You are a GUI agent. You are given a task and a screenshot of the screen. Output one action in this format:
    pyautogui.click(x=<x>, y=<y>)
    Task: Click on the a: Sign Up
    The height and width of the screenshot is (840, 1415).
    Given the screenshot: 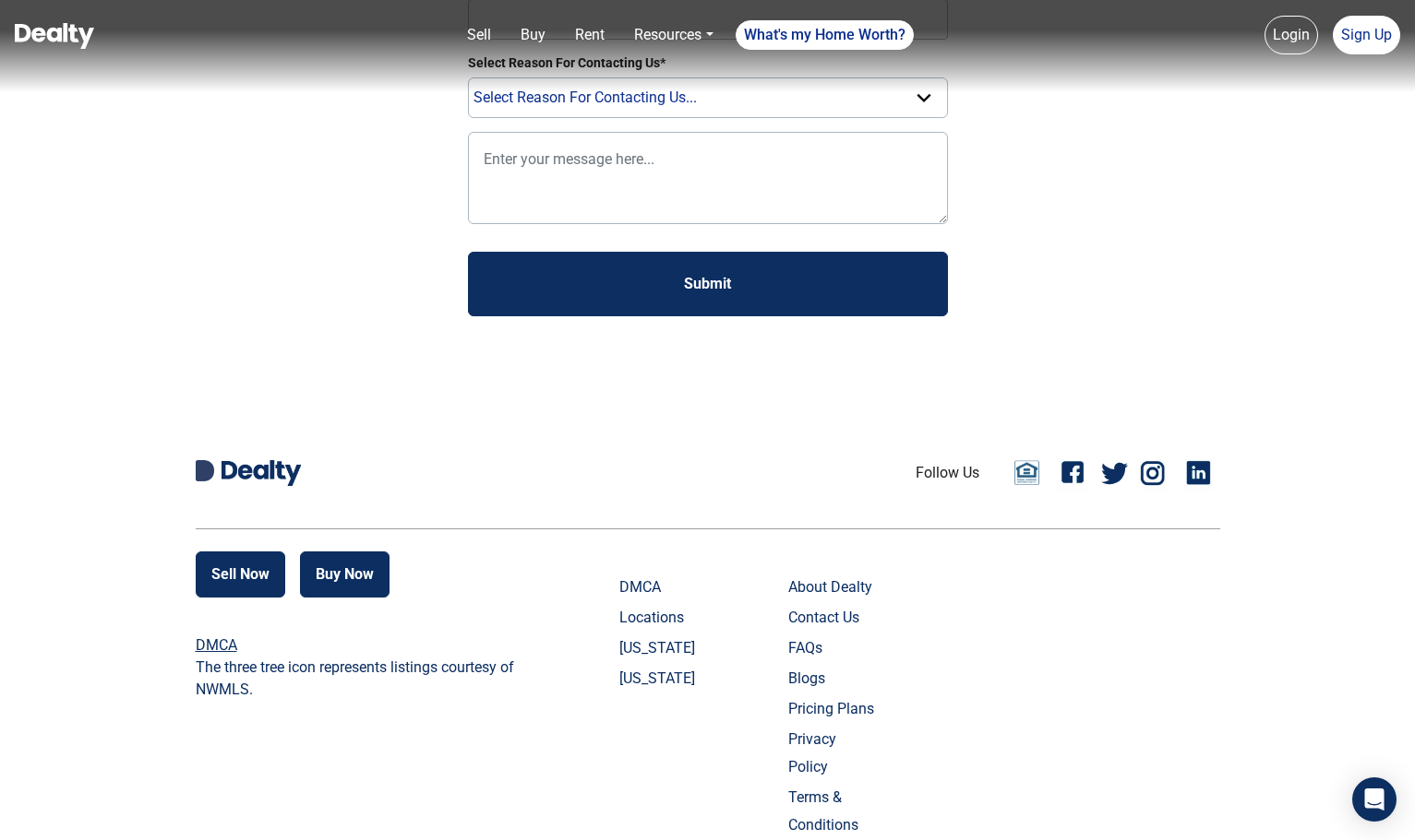 What is the action you would take?
    pyautogui.click(x=1366, y=35)
    